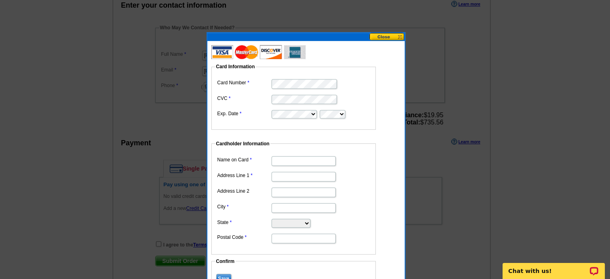  Describe the element at coordinates (244, 113) in the screenshot. I see `label: Exp. Date` at that location.